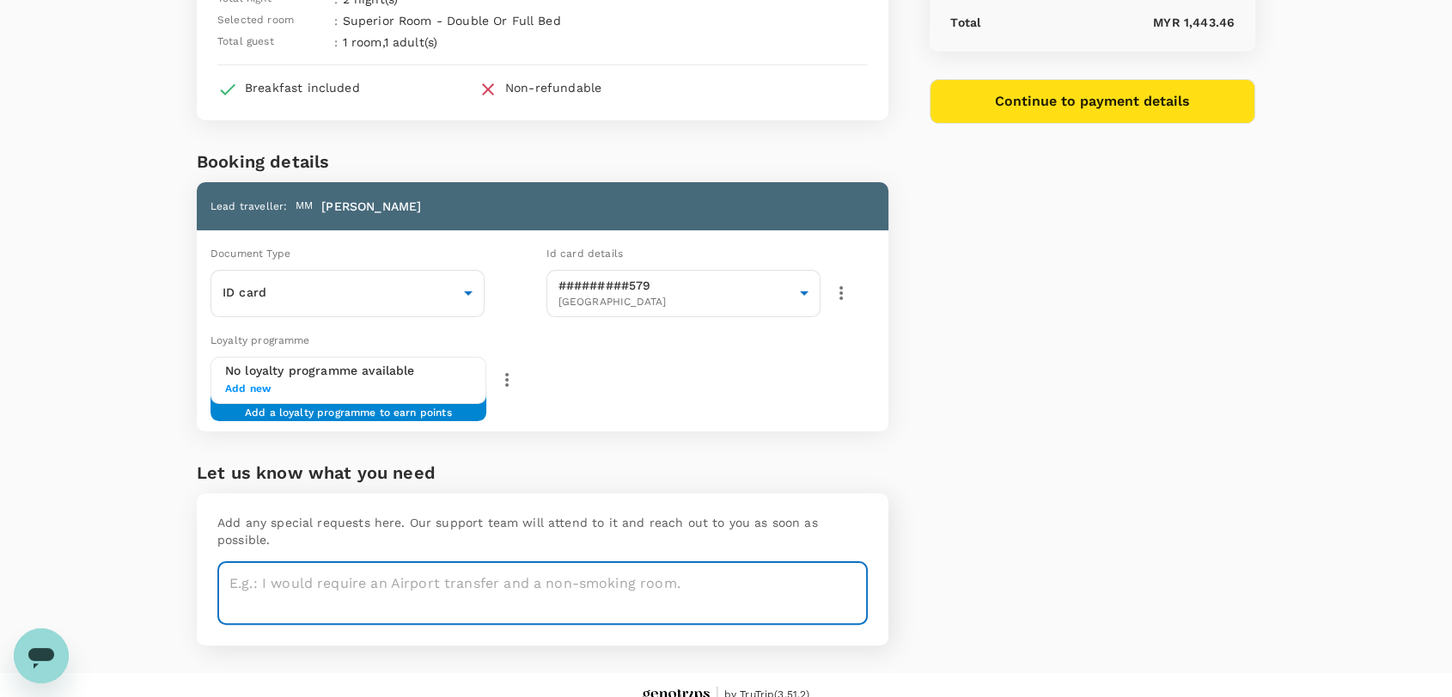 The image size is (1452, 697). Describe the element at coordinates (250, 254) in the screenshot. I see `span: Document Type` at that location.